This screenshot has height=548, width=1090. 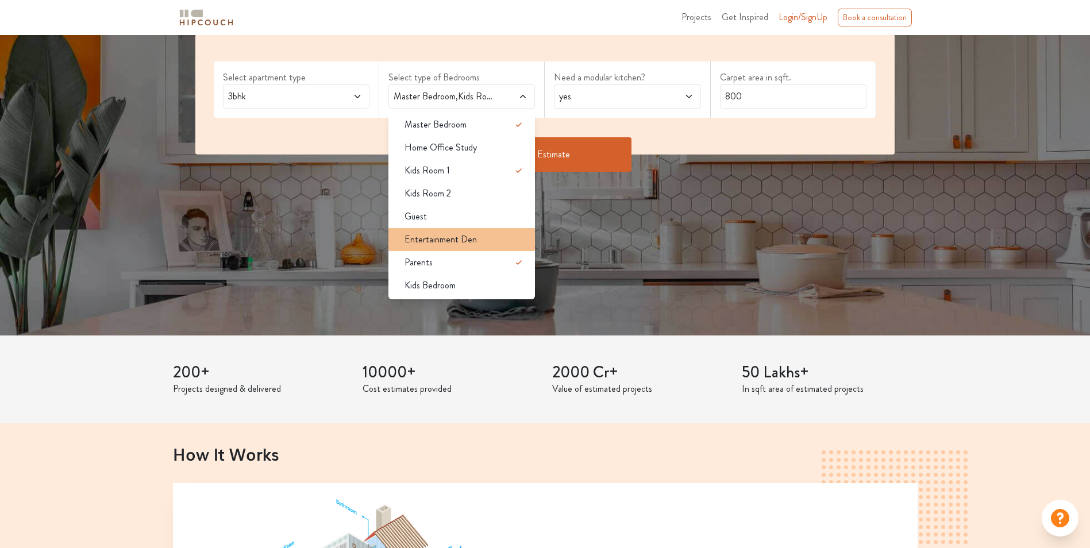 I want to click on span: Kids Bedroom, so click(x=430, y=286).